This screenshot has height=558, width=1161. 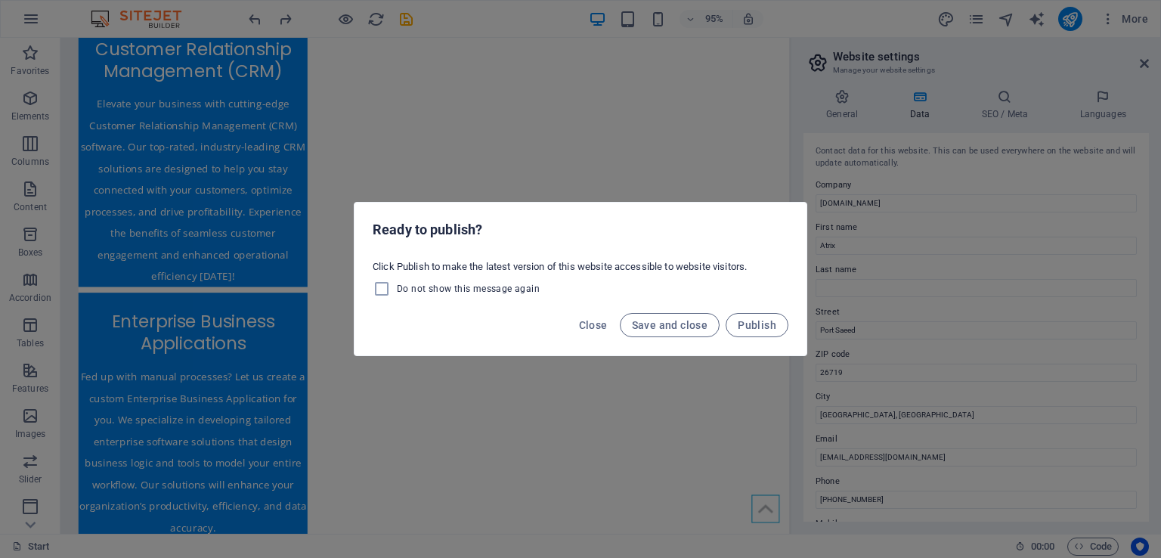 What do you see at coordinates (593, 325) in the screenshot?
I see `button: Close` at bounding box center [593, 325].